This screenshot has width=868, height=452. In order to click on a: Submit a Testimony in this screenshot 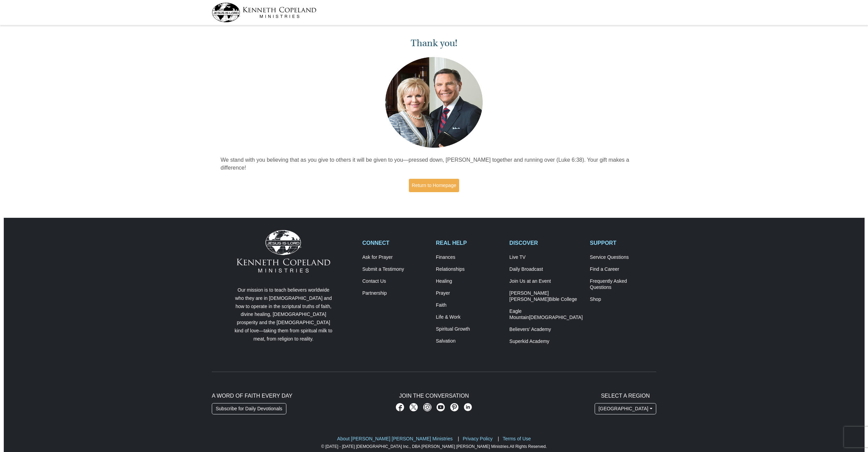, I will do `click(396, 270)`.